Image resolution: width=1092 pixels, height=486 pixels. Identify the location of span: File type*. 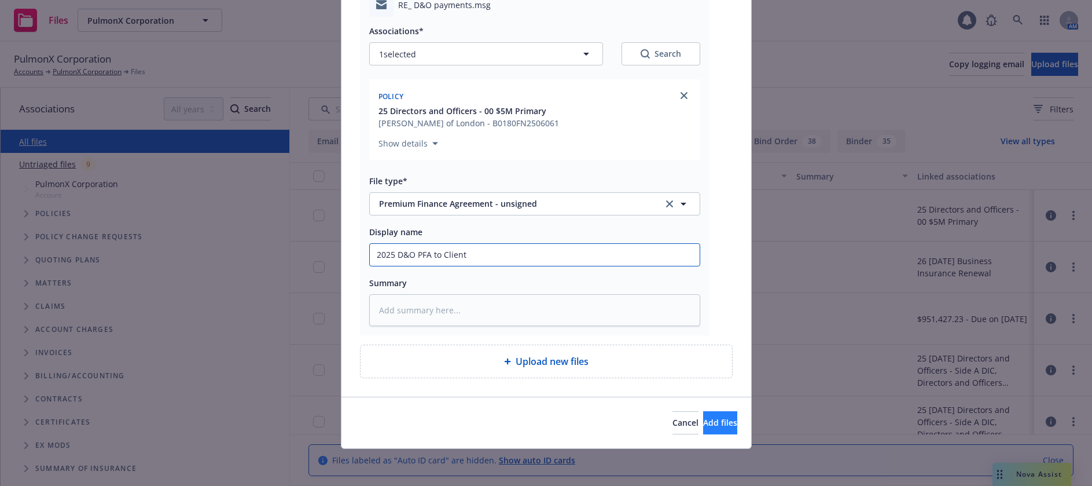
(388, 181).